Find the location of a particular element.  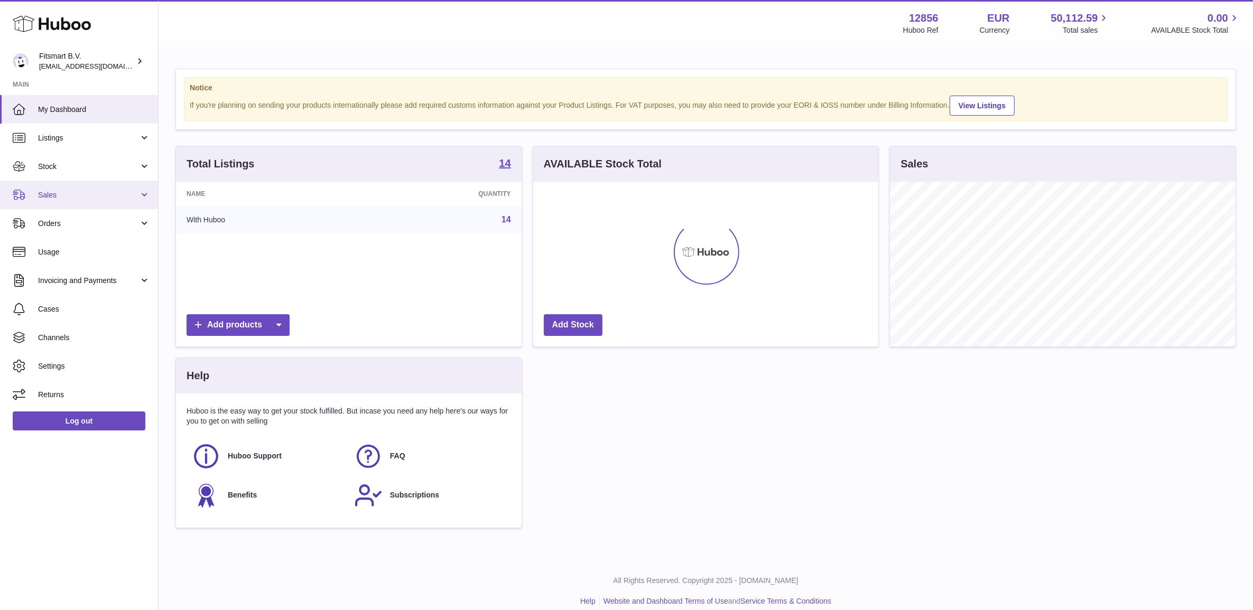

img: internalAdmin-12856@internal.huboo.com is located at coordinates (21, 61).